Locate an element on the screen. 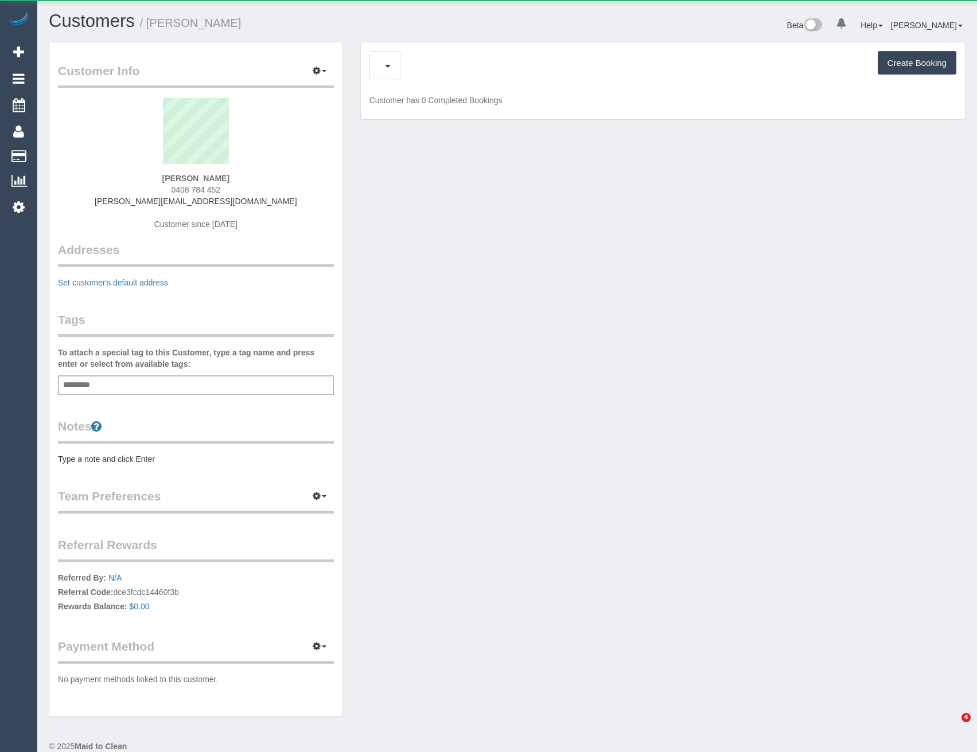 The width and height of the screenshot is (977, 752). p: dce3fcdc14460f3b is located at coordinates (196, 594).